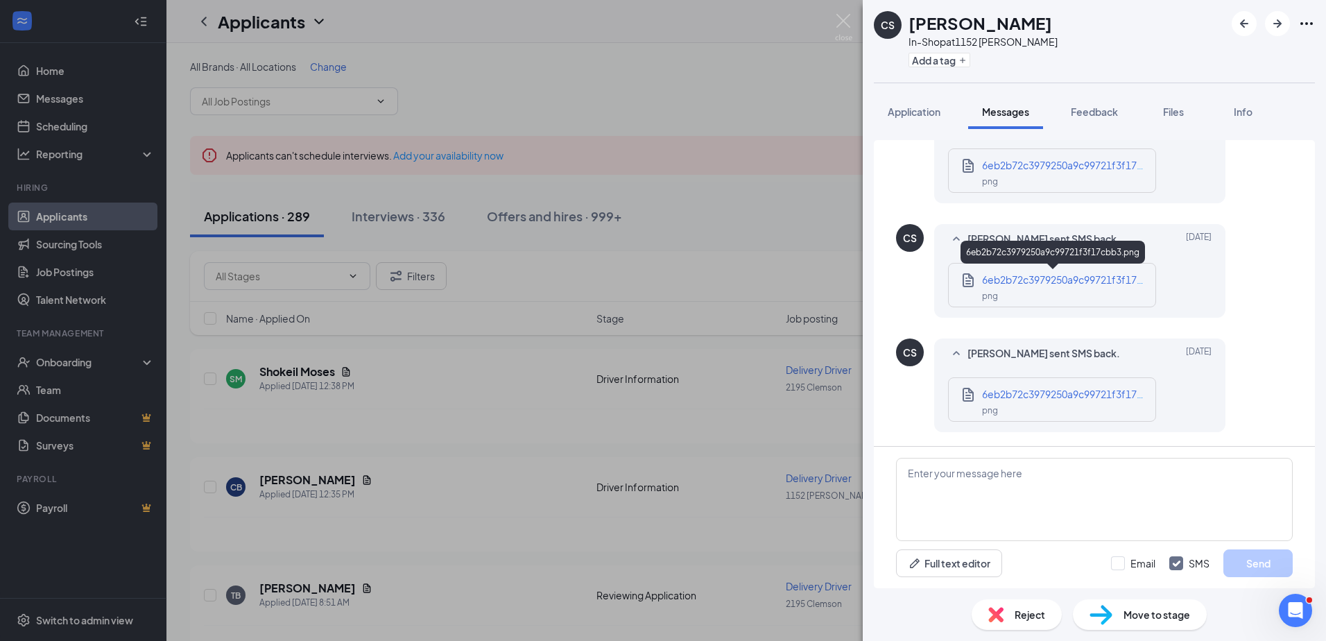 Image resolution: width=1326 pixels, height=641 pixels. Describe the element at coordinates (1030, 614) in the screenshot. I see `span: Reject` at that location.